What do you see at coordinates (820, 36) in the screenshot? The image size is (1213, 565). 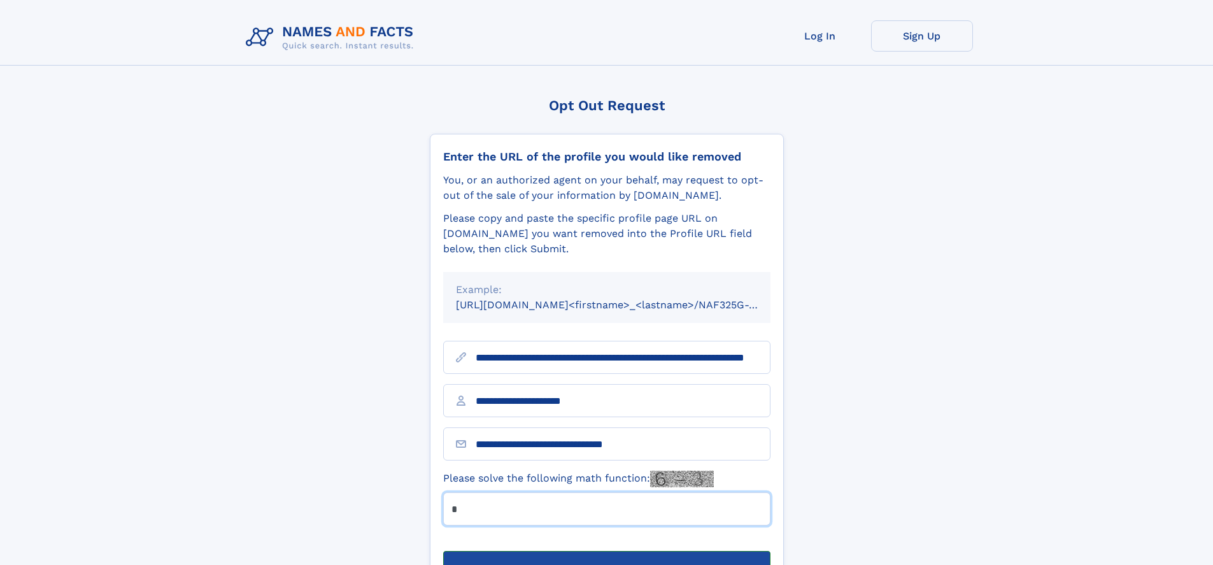 I see `a: Log In` at bounding box center [820, 36].